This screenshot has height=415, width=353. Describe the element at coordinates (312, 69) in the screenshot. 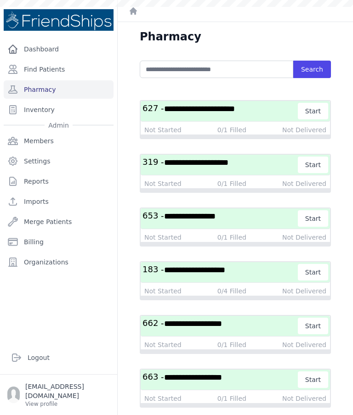

I see `button: Search` at that location.